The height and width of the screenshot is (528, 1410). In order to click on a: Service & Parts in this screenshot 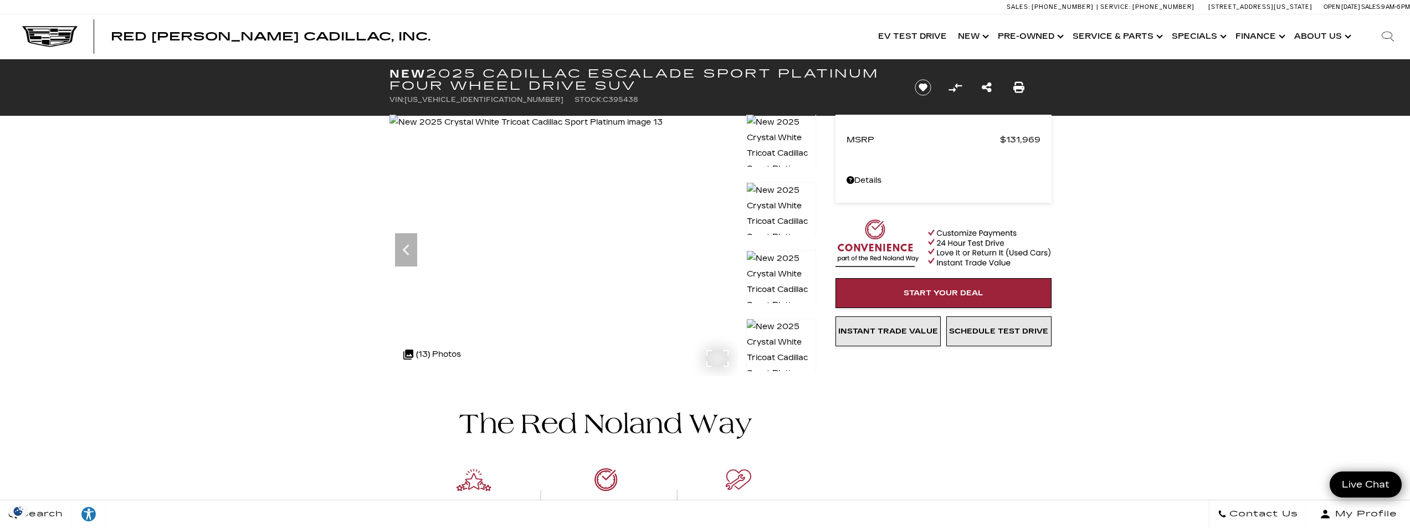, I will do `click(1117, 37)`.